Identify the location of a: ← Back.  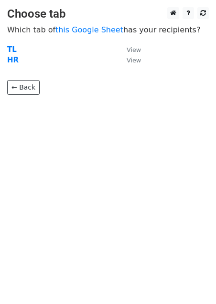
(23, 87).